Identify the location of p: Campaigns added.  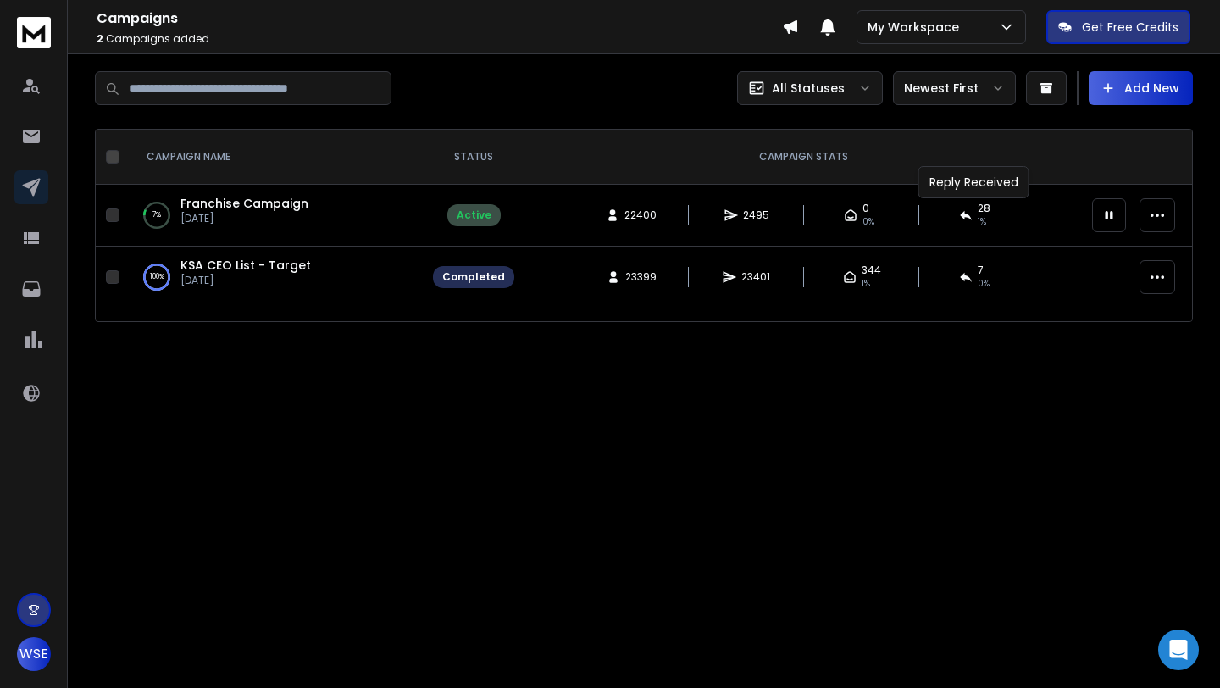
(439, 39).